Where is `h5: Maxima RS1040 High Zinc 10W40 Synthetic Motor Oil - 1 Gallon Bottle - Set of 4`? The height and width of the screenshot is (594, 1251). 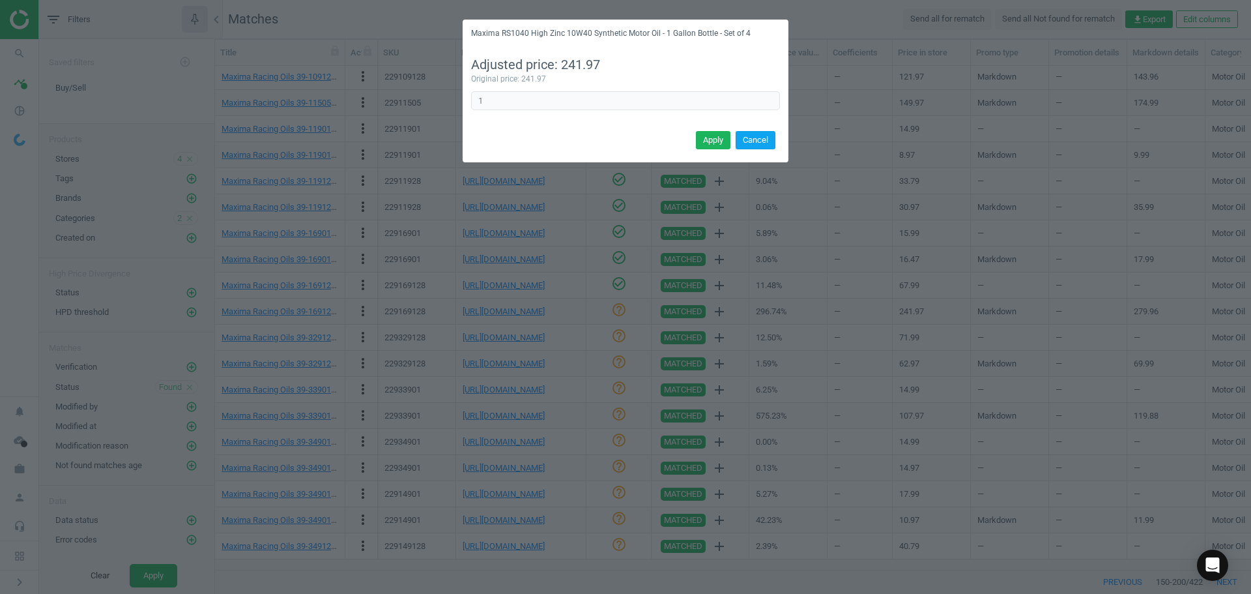 h5: Maxima RS1040 High Zinc 10W40 Synthetic Motor Oil - 1 Gallon Bottle - Set of 4 is located at coordinates (611, 33).